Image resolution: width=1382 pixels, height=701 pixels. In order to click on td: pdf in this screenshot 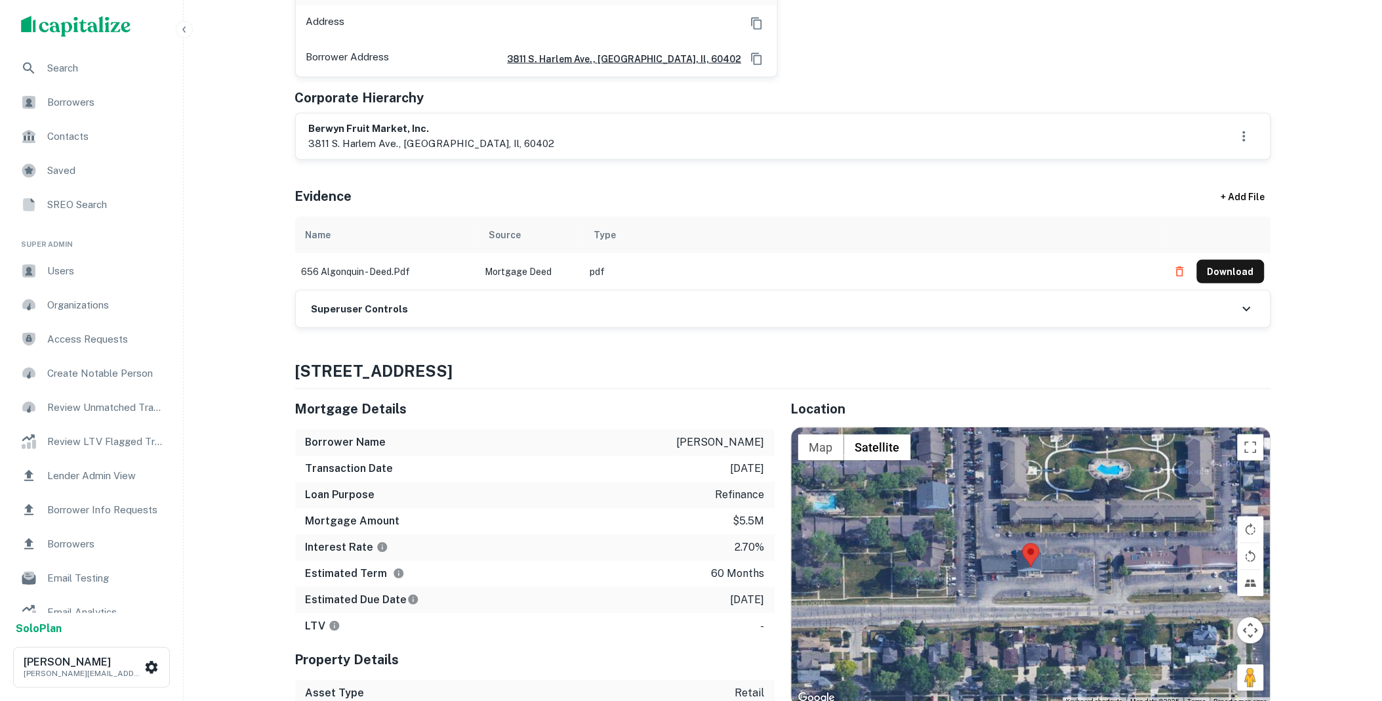, I will do `click(872, 272)`.